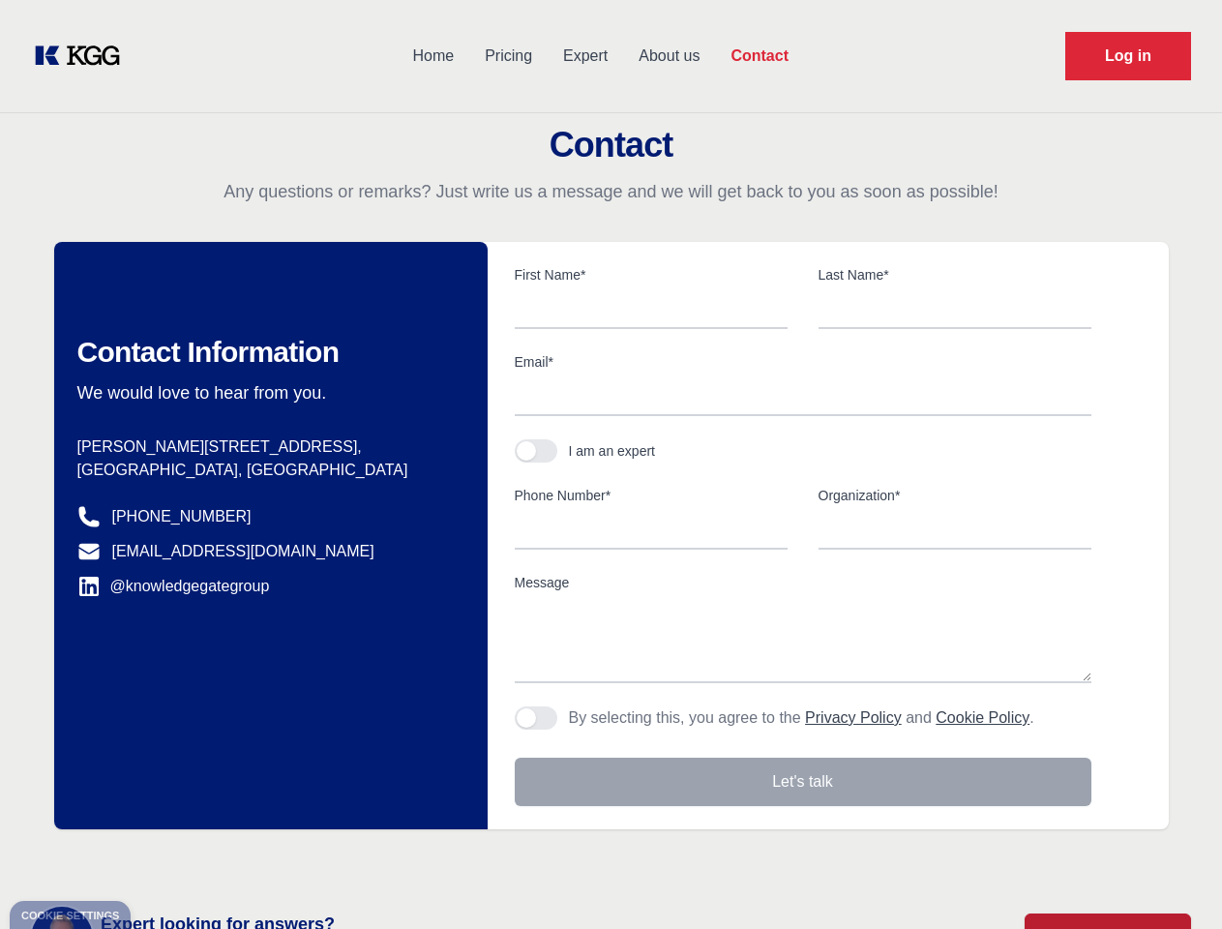 The width and height of the screenshot is (1222, 929). Describe the element at coordinates (803, 782) in the screenshot. I see `button: Let's talk` at that location.